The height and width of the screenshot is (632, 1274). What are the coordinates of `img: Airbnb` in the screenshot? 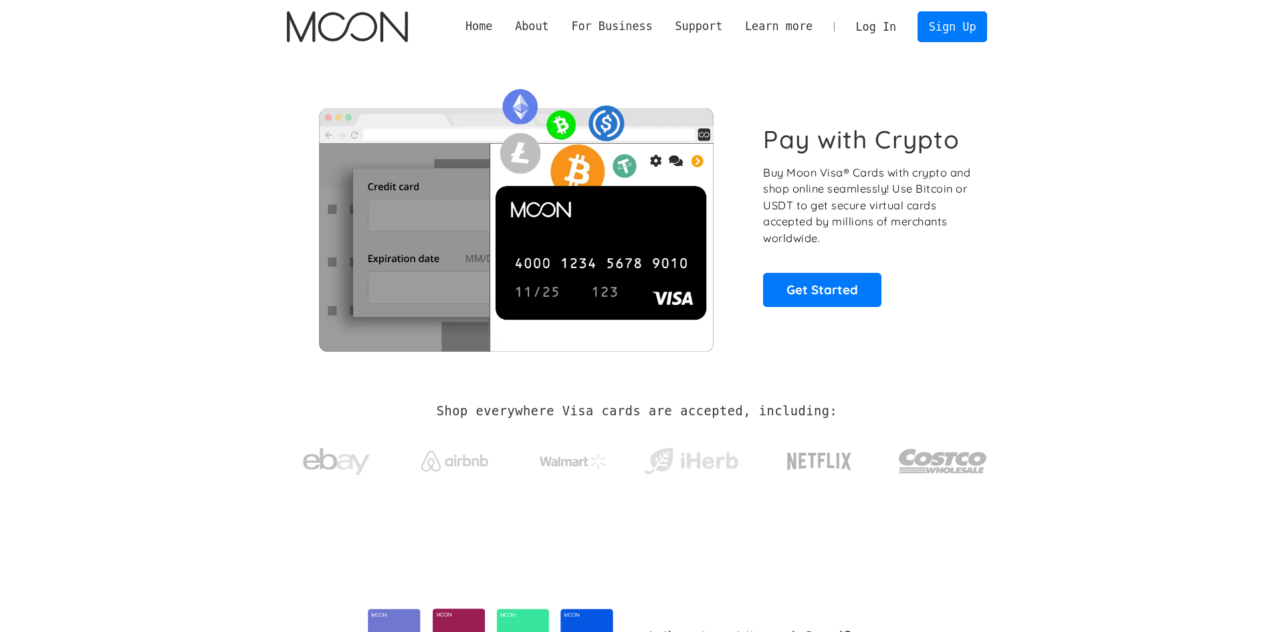 It's located at (455, 461).